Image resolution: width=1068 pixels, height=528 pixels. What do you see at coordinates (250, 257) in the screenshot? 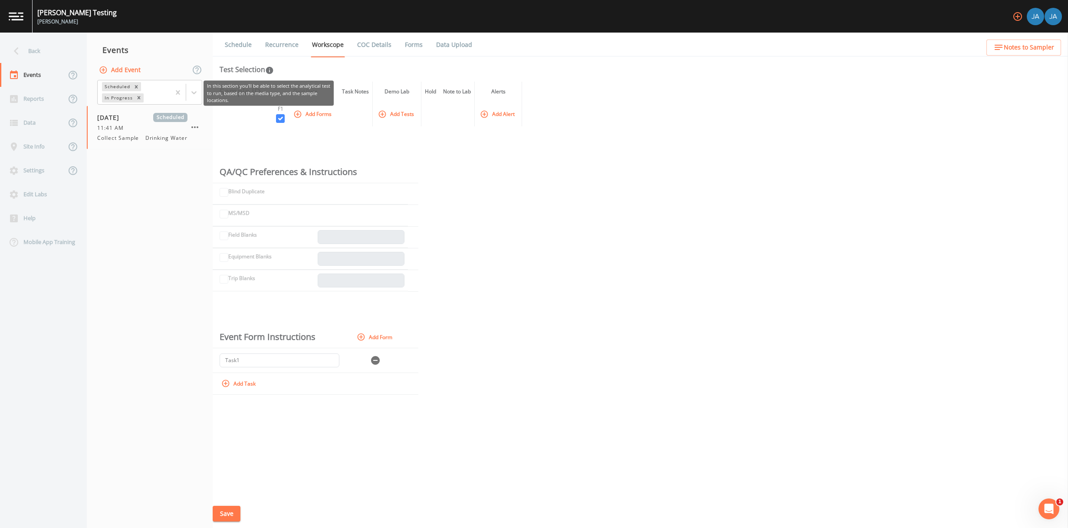
I see `label: Equipment Blanks` at bounding box center [250, 257].